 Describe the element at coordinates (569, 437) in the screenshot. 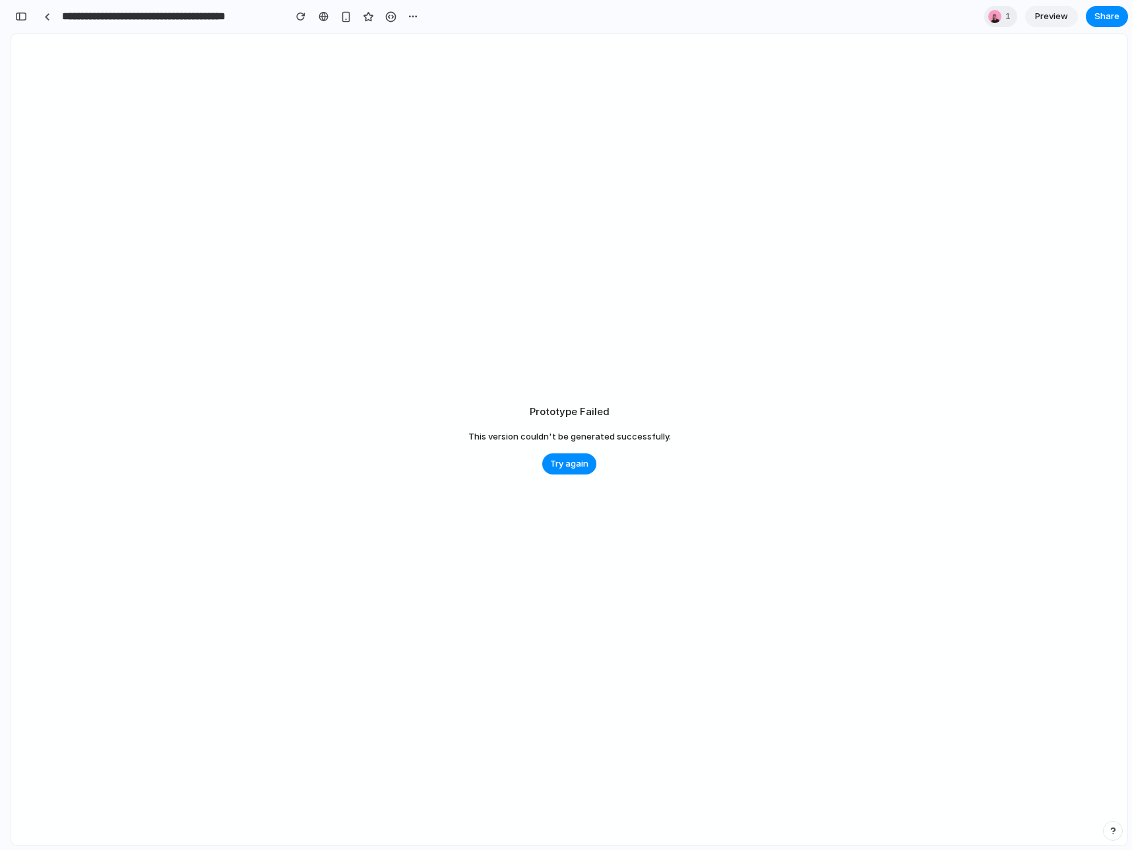

I see `span: This version couldn't be generated successfully.` at that location.